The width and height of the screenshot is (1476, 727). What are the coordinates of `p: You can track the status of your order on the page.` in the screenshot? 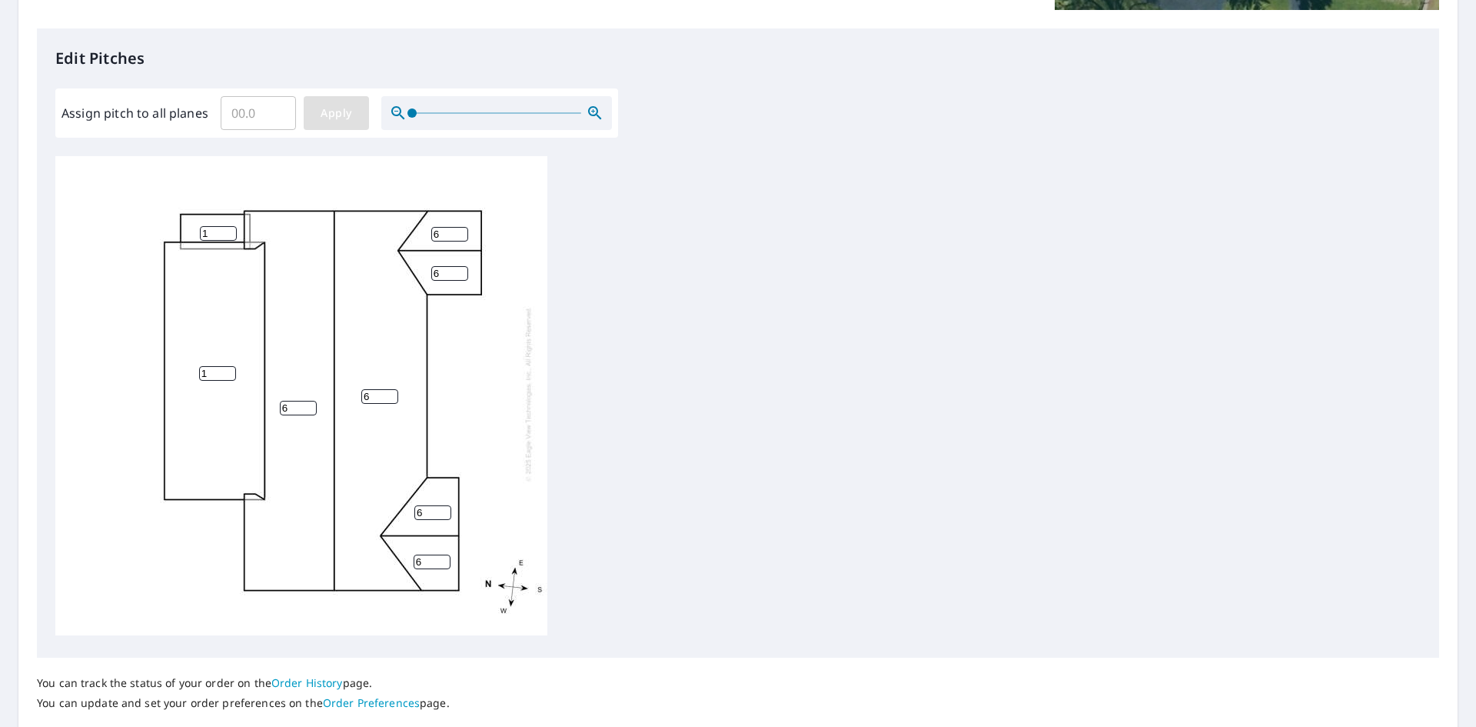 It's located at (243, 683).